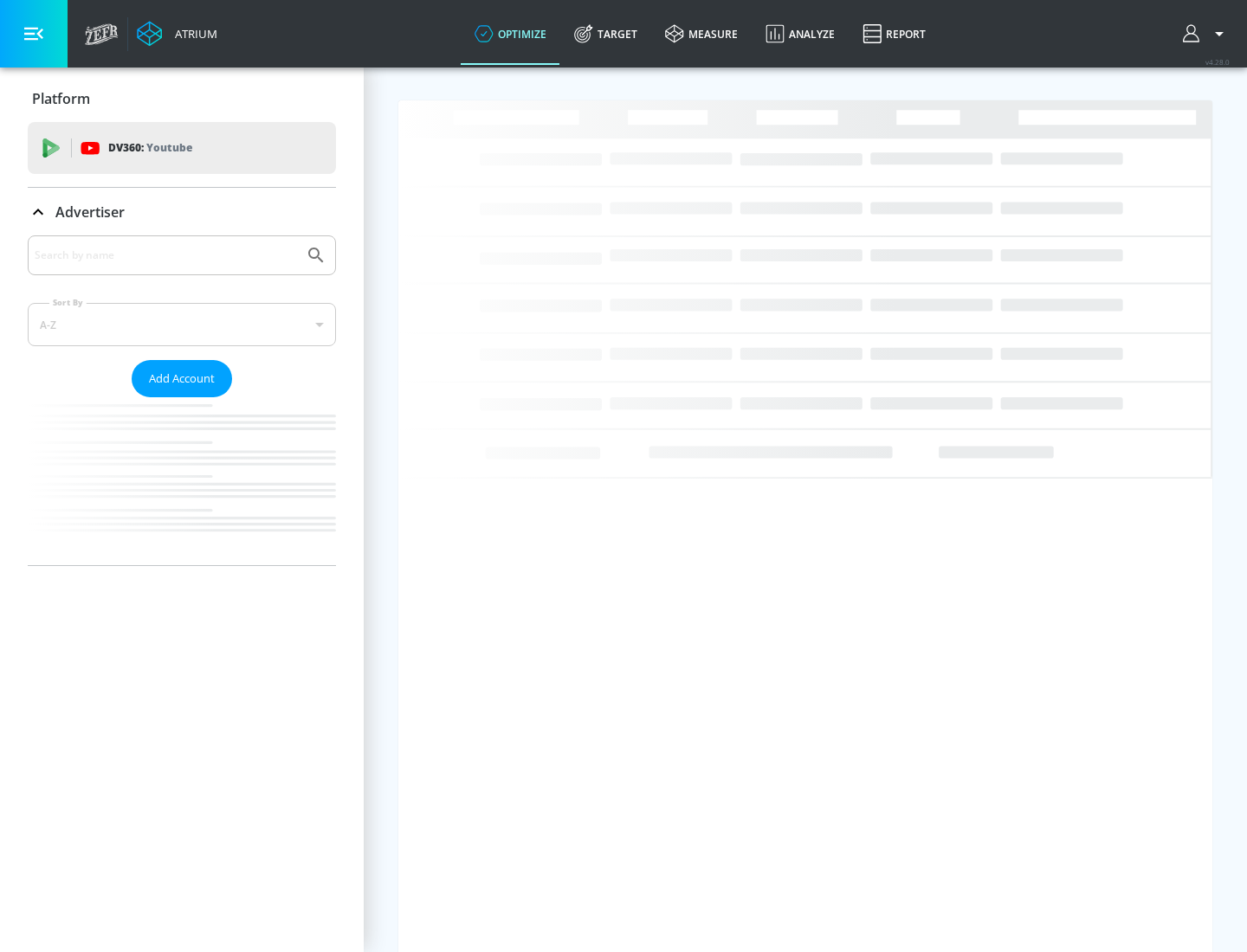 The width and height of the screenshot is (1247, 952). I want to click on a: Analyze, so click(800, 34).